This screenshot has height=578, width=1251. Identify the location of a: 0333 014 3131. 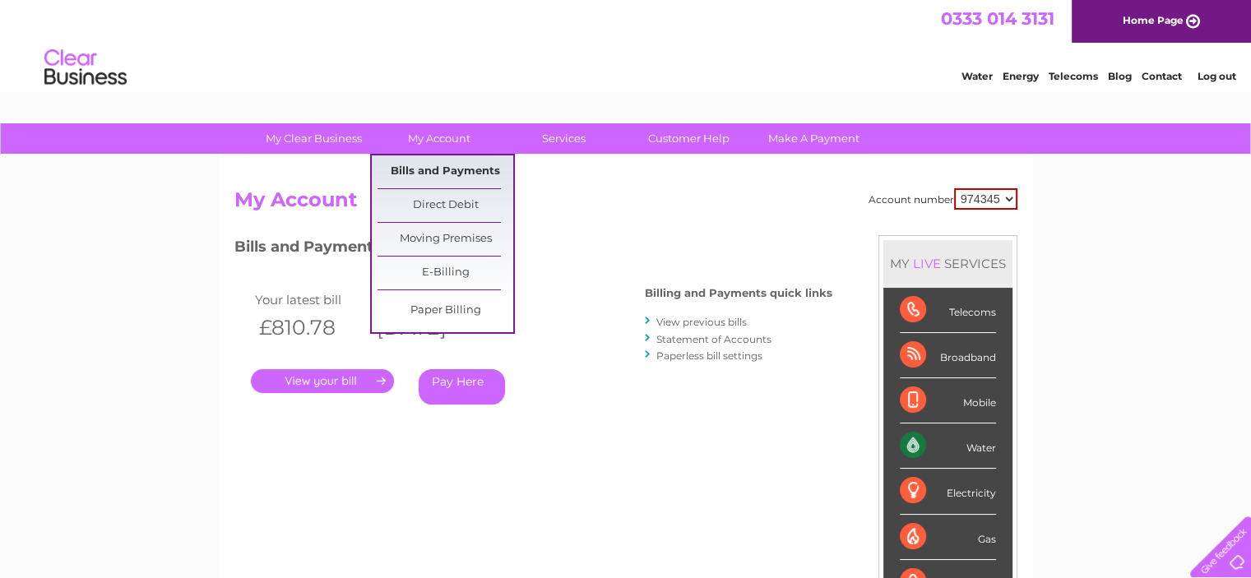
(998, 18).